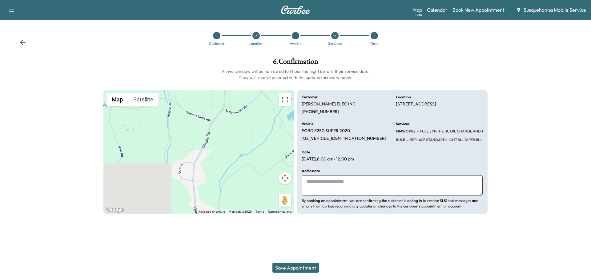  I want to click on span: MMWORKS, so click(406, 131).